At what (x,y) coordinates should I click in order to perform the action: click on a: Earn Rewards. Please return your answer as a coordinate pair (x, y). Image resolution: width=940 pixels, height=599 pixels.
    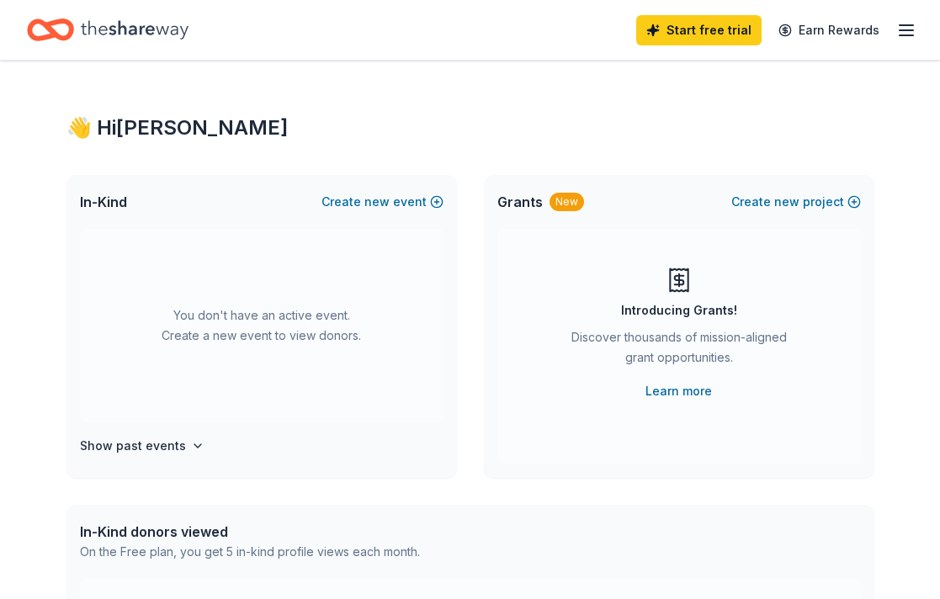
    Looking at the image, I should click on (829, 30).